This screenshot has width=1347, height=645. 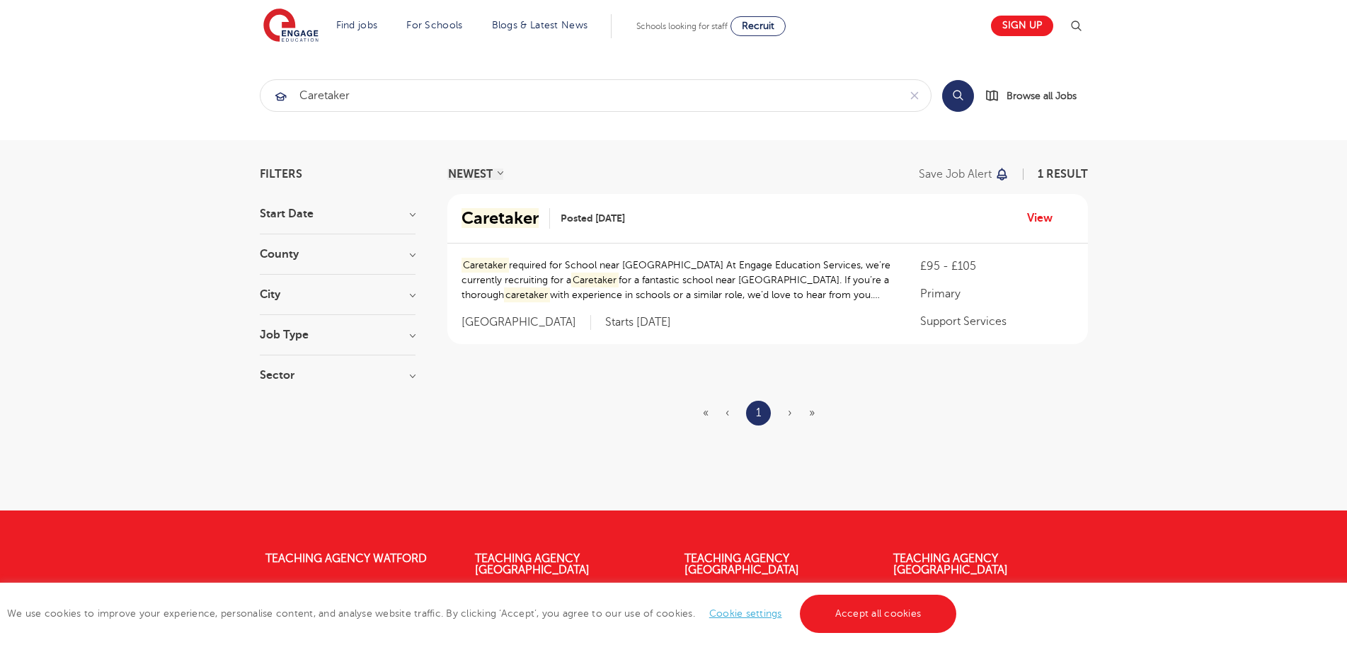 What do you see at coordinates (483, 613) in the screenshot?
I see `span: We use cookies to improve your experience, personalise content, and analyse website traffic. By c...` at bounding box center [483, 613].